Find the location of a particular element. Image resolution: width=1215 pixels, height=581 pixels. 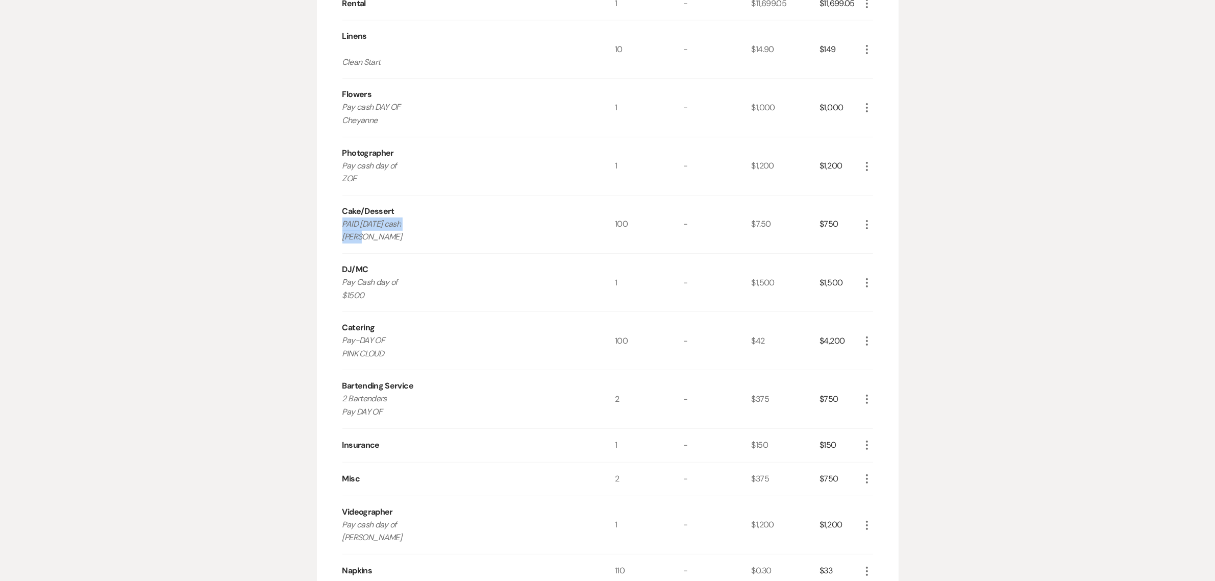

div: Insurance is located at coordinates (361, 445).